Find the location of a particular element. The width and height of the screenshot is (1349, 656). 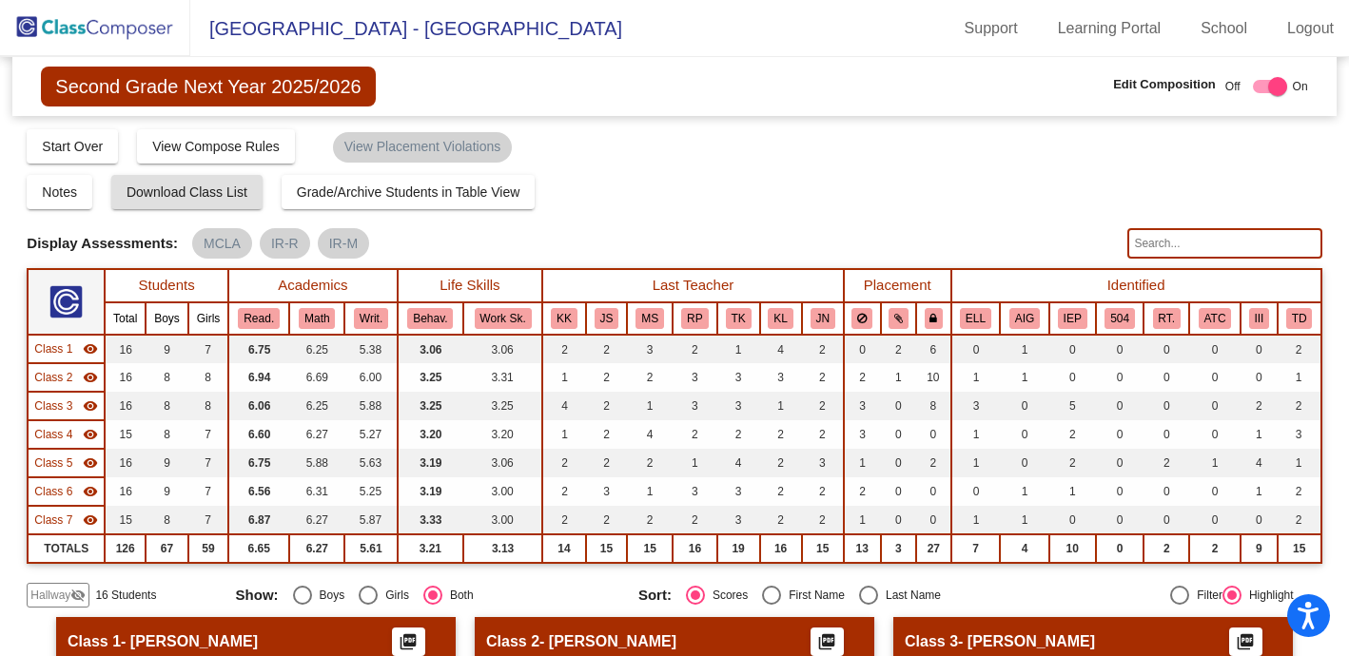

td: 6.65 is located at coordinates (259, 549).